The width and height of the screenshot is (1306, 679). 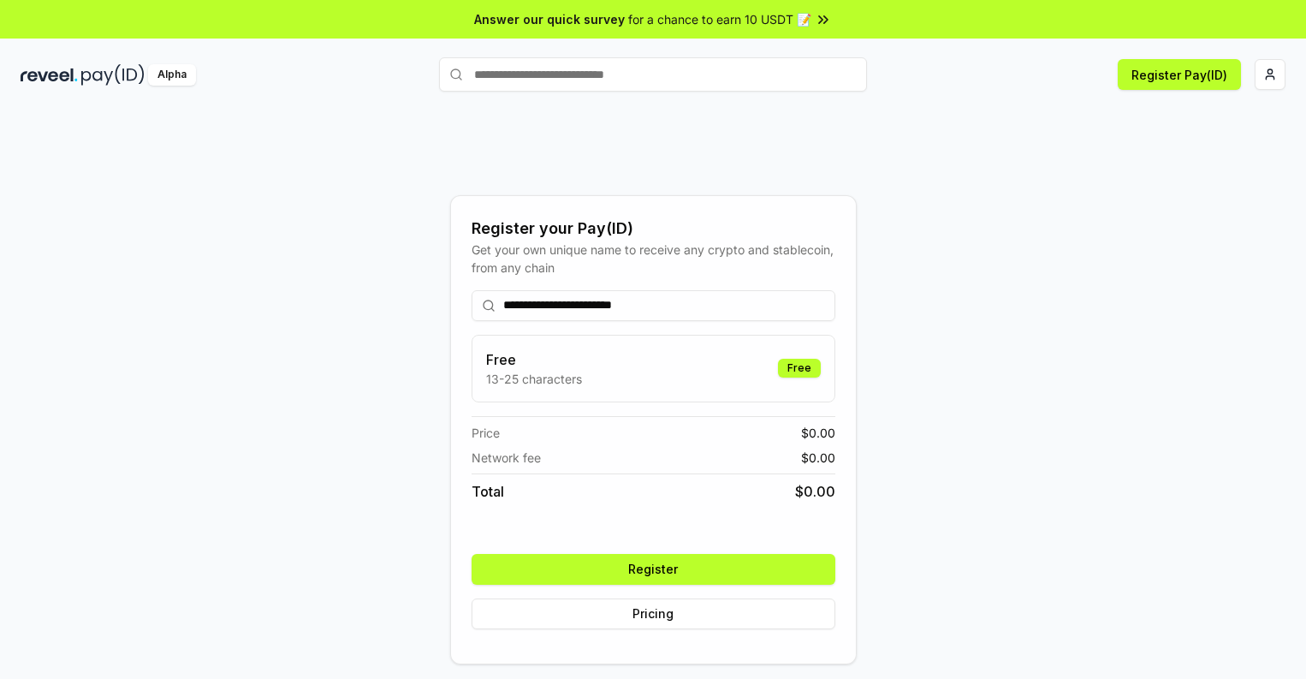 I want to click on span: Network fee, so click(x=506, y=457).